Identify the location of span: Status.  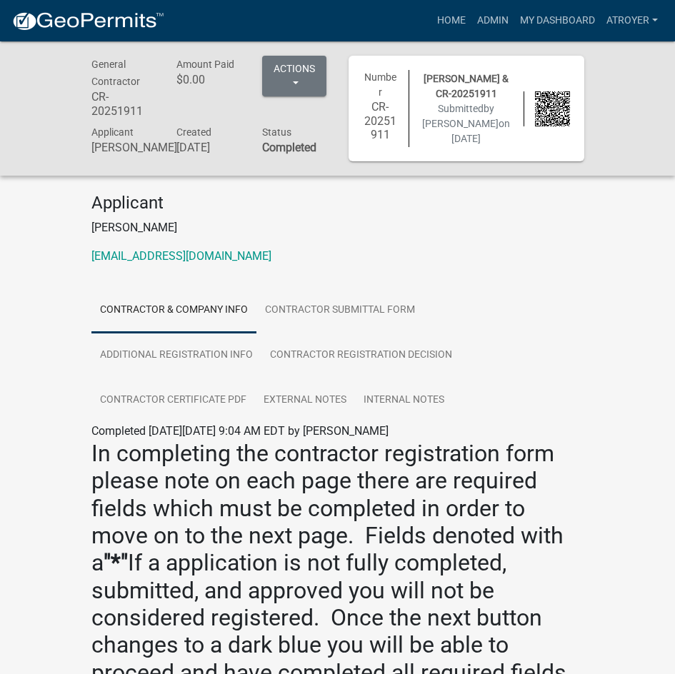
(276, 132).